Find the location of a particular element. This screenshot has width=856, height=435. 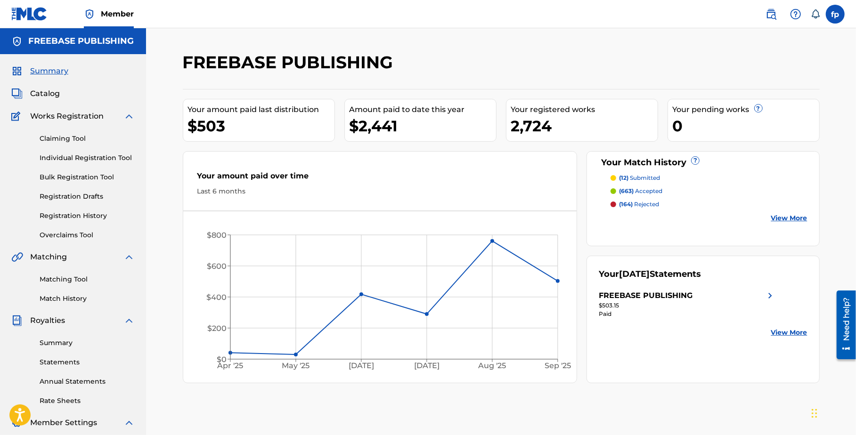

div: $503.15 is located at coordinates (687, 306).